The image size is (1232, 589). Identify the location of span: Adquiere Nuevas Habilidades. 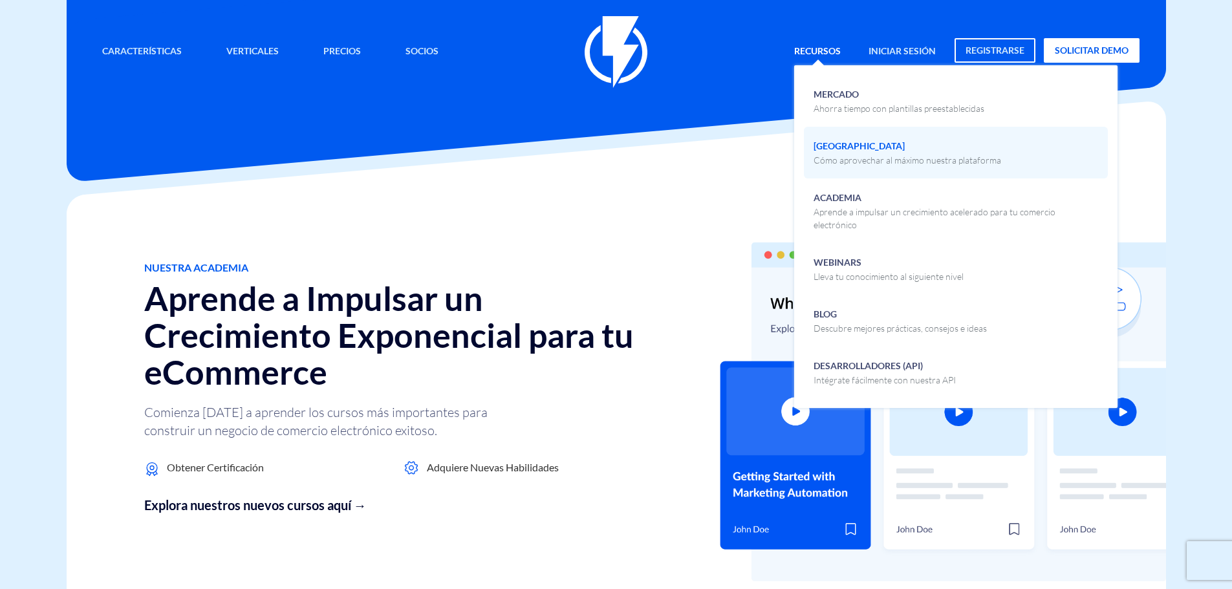
(493, 468).